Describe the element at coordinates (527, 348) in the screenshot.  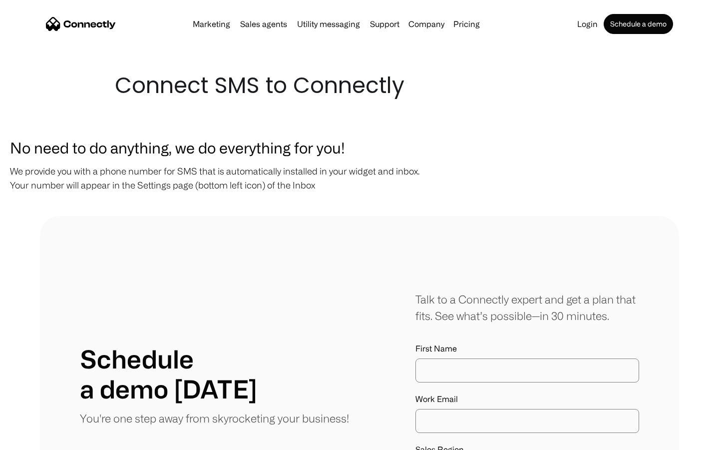
I see `label: First Name` at that location.